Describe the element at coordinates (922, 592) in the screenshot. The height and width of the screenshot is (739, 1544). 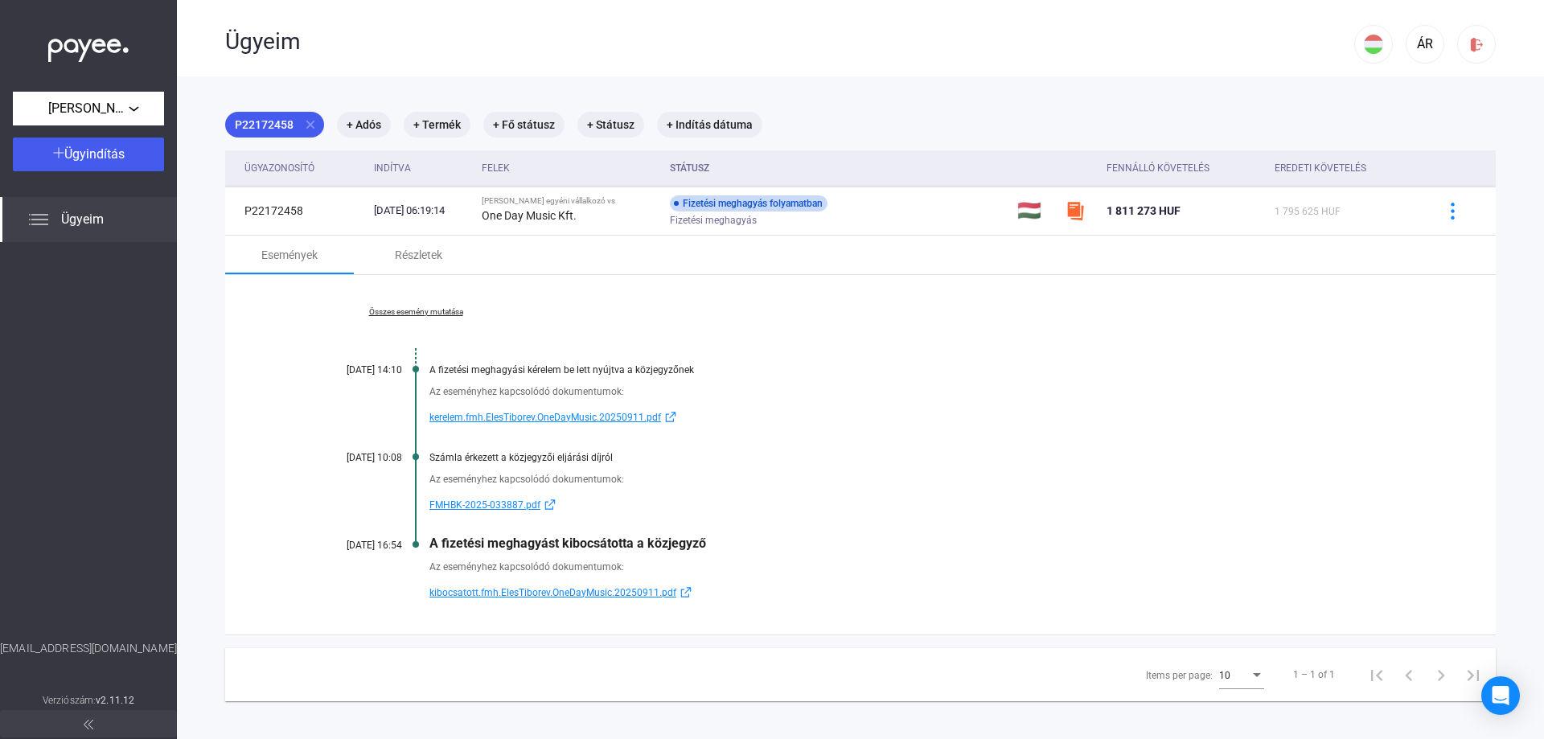
I see `a: kibocsatott.fmh.ElesTiborev.OneDayMusic.20250911.pdfexternal-link-blue` at that location.